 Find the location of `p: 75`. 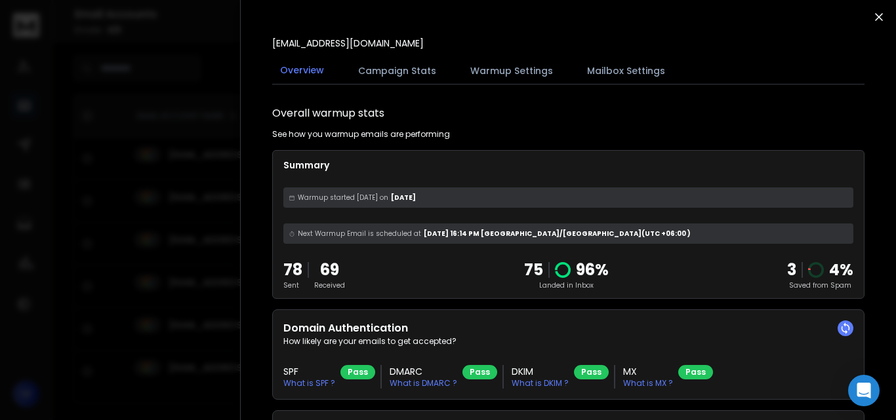

p: 75 is located at coordinates (533, 270).